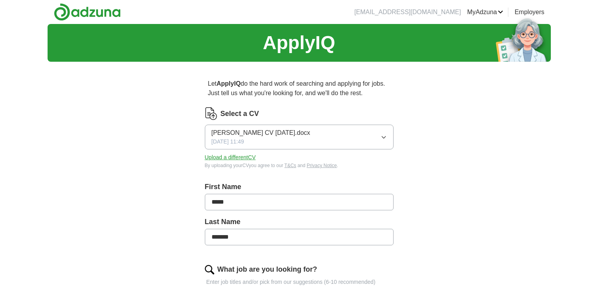 The image size is (598, 287). What do you see at coordinates (299, 282) in the screenshot?
I see `p: Enter job titles and/or pick from our suggestions (6-10 recommended)` at bounding box center [299, 282].